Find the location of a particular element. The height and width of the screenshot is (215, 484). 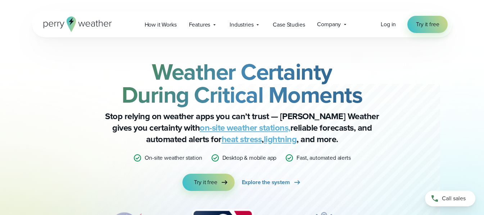

span: Industries is located at coordinates (241, 25).